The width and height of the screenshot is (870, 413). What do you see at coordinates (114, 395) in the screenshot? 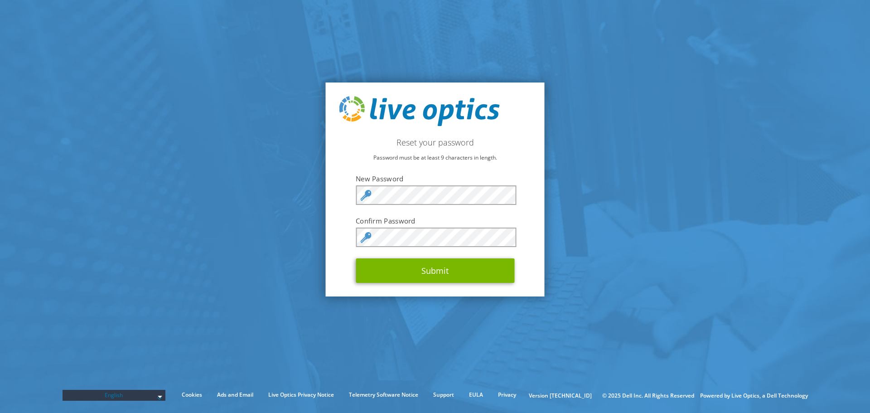
I see `span: English` at bounding box center [114, 395].